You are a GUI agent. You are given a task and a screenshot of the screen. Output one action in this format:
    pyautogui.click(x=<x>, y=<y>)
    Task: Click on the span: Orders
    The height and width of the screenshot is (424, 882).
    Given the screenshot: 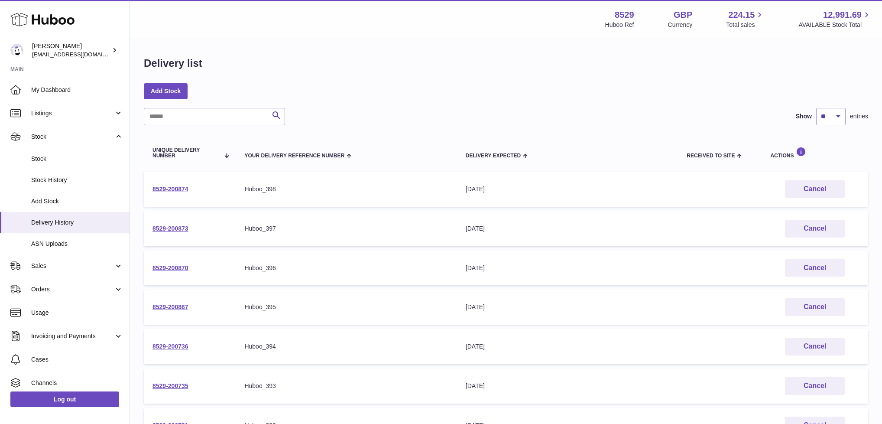 What is the action you would take?
    pyautogui.click(x=72, y=289)
    